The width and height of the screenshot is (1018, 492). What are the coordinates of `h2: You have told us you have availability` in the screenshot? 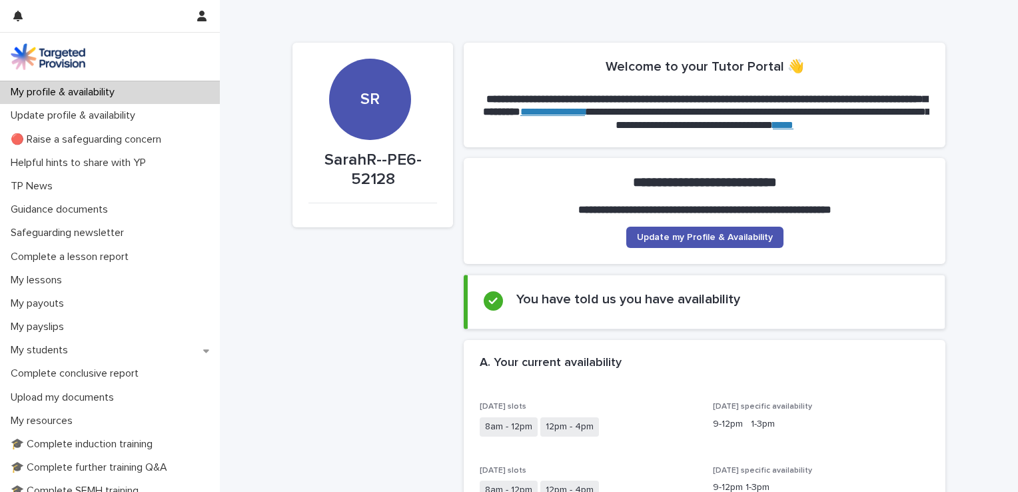 It's located at (628, 299).